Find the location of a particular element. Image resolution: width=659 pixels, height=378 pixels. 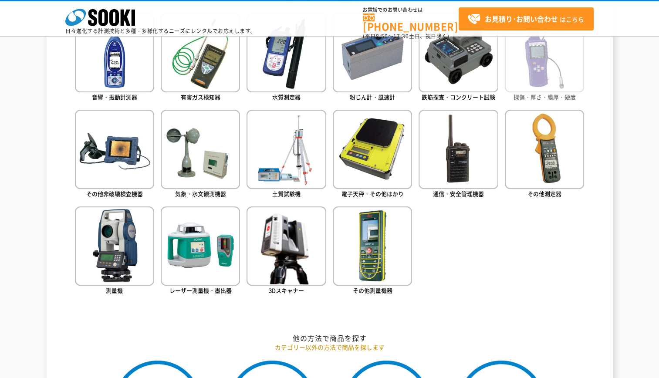

span: その他測量機器 is located at coordinates (373, 290).